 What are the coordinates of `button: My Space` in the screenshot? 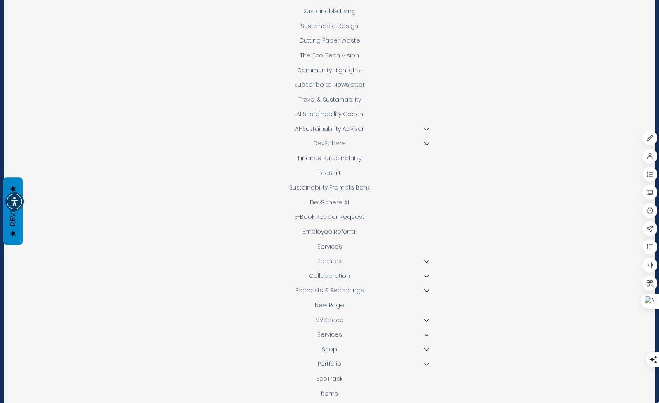 It's located at (427, 320).